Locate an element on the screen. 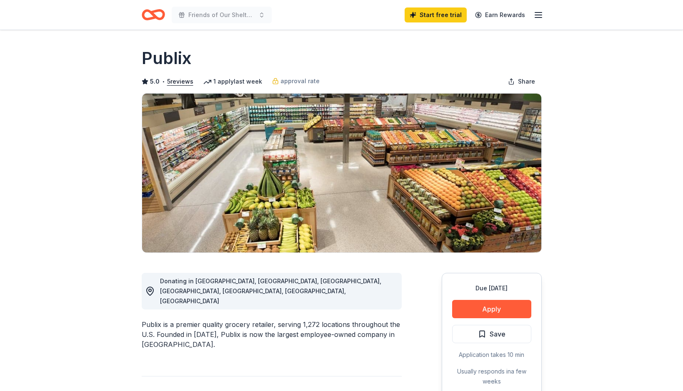 The height and width of the screenshot is (391, 683). span: 5.0 is located at coordinates (154, 82).